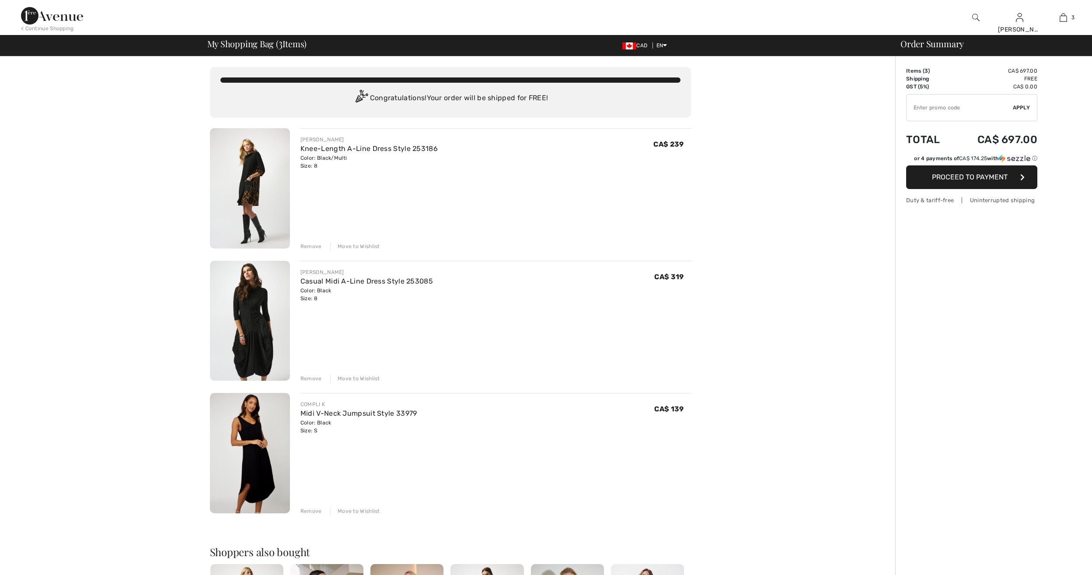 Image resolution: width=1092 pixels, height=575 pixels. Describe the element at coordinates (451, 552) in the screenshot. I see `h2: Shoppers also bought` at that location.